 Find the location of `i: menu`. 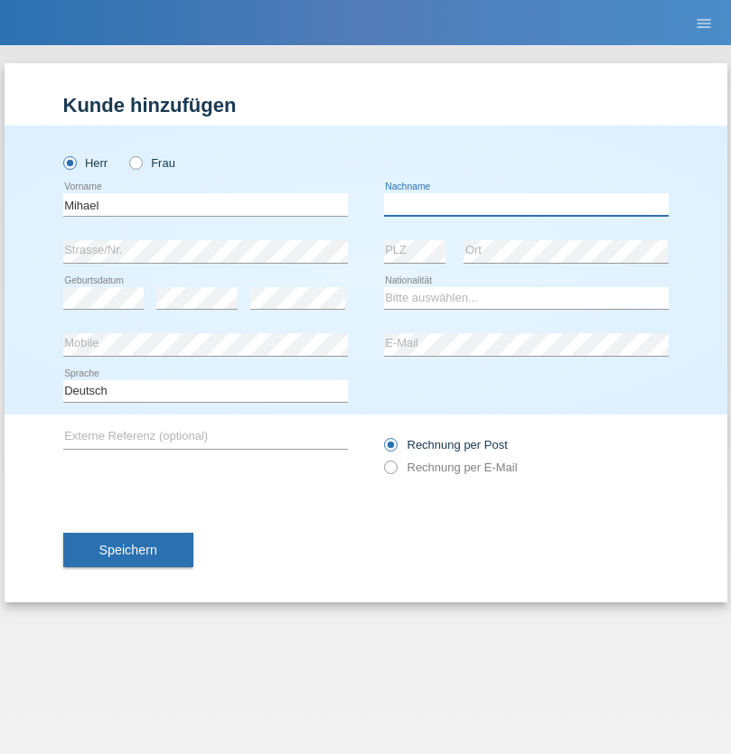

i: menu is located at coordinates (704, 23).